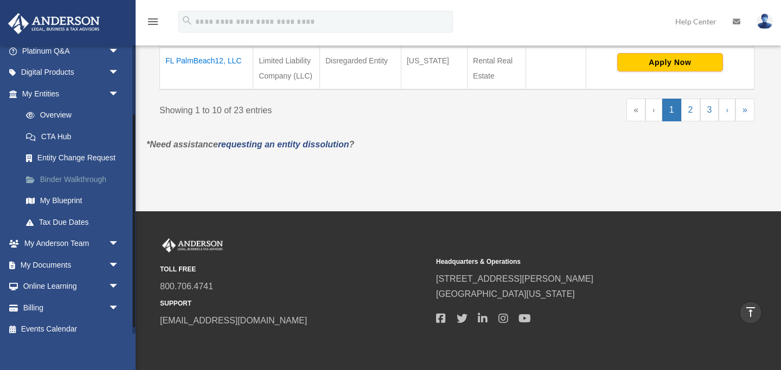  Describe the element at coordinates (75, 179) in the screenshot. I see `a: Binder Walkthrough` at that location.